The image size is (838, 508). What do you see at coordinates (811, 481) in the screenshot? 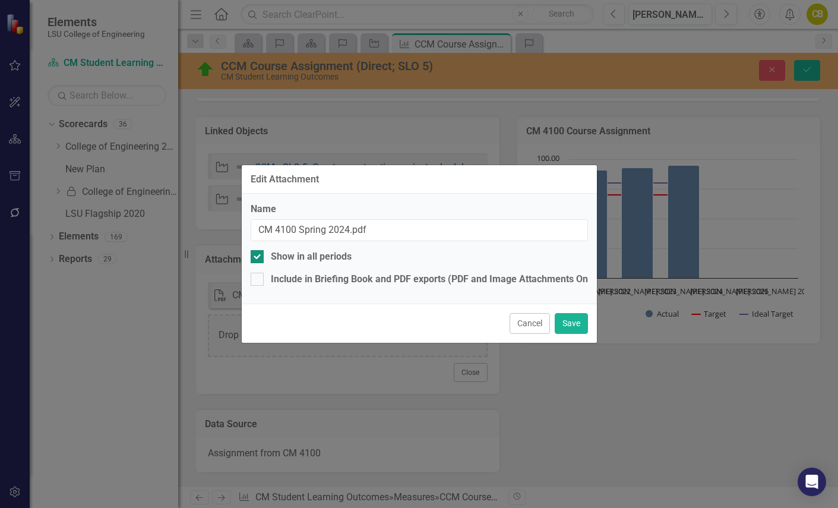
I see `div: Open Intercom Messenger` at bounding box center [811, 481].